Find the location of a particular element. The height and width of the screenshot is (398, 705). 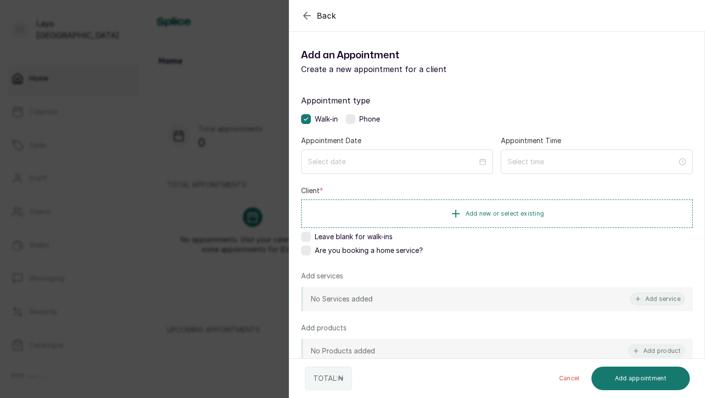

p: Add services is located at coordinates (322, 276).